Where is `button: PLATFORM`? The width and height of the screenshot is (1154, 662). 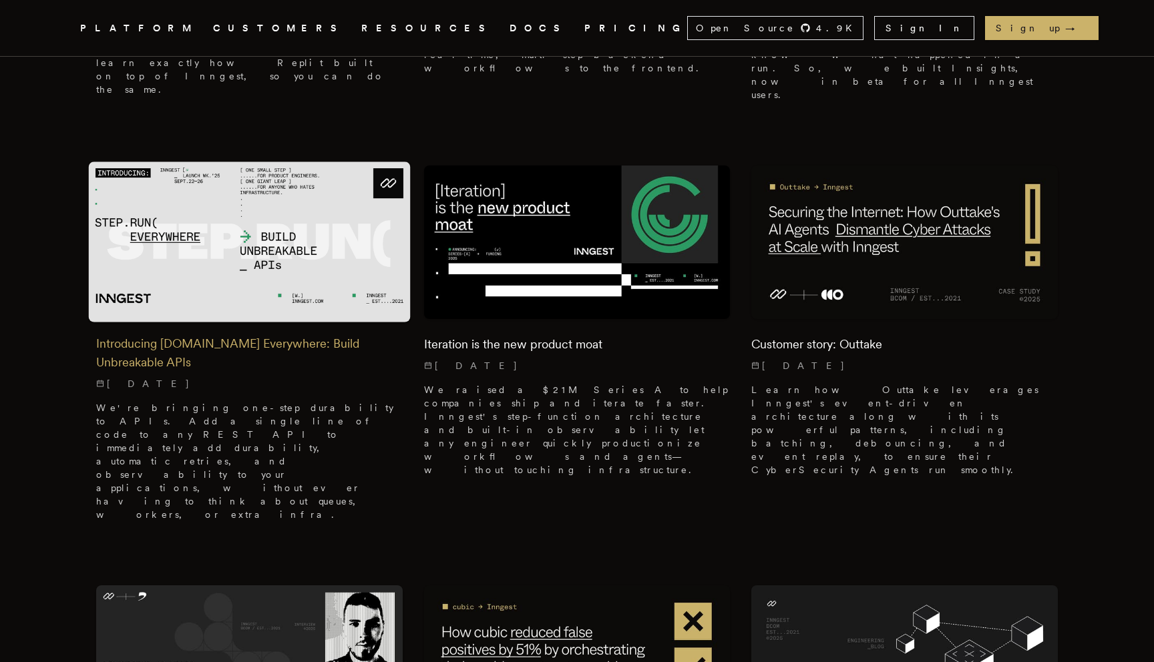
button: PLATFORM is located at coordinates (138, 28).